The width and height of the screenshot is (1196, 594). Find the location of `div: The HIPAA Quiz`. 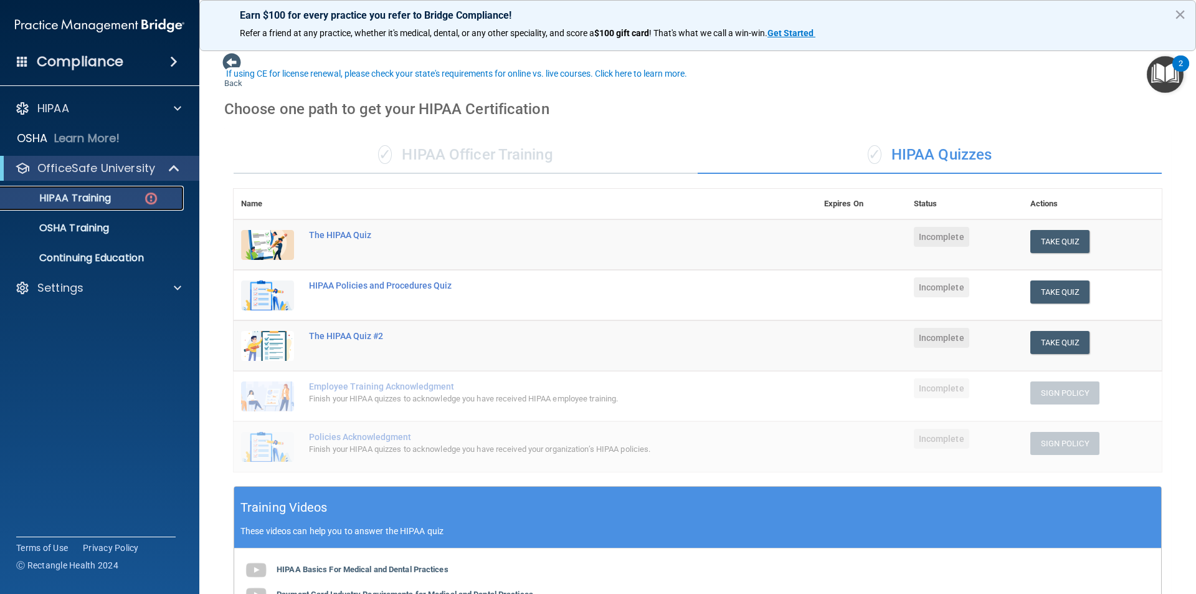

div: The HIPAA Quiz is located at coordinates (531, 235).